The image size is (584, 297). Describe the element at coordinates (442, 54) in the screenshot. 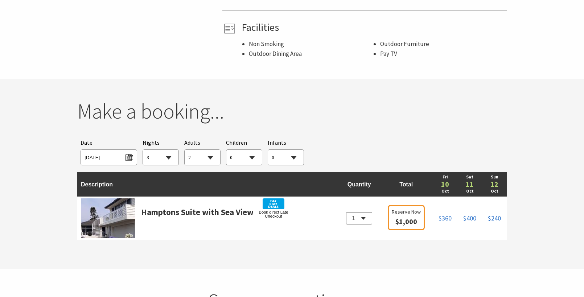

I see `li: Pay TV` at that location.